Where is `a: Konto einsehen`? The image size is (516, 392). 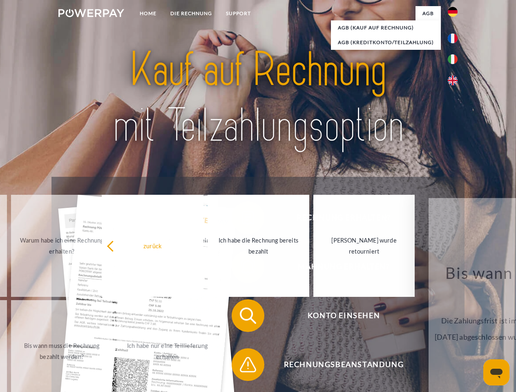
a: Konto einsehen is located at coordinates (338, 316).